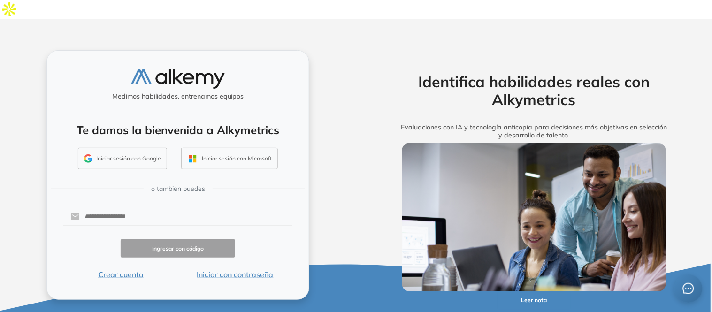  What do you see at coordinates (122, 159) in the screenshot?
I see `button: Iniciar sesión con Google` at bounding box center [122, 159].